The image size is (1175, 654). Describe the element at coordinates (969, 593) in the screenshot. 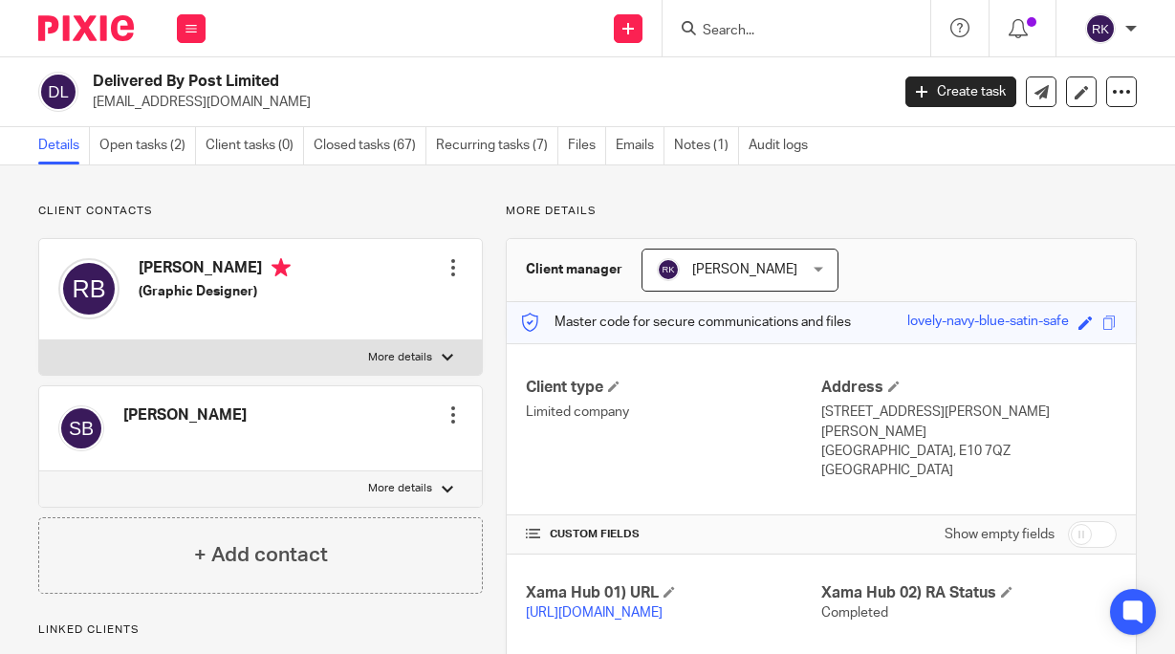

I see `h4: Xama Hub 02) RA Status` at that location.